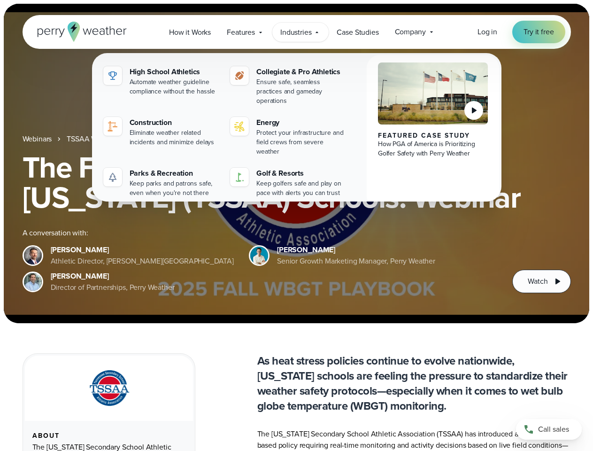 Image resolution: width=593 pixels, height=451 pixels. What do you see at coordinates (174, 138) in the screenshot?
I see `div: Eliminate weather related incidents and minimize delays` at bounding box center [174, 138].